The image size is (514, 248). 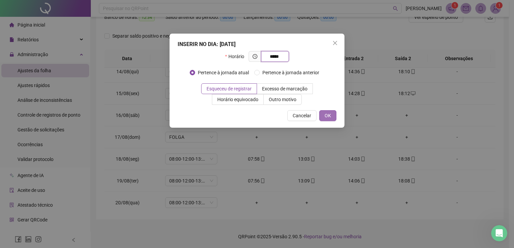 I want to click on span: Excesso de marcação, so click(x=285, y=89).